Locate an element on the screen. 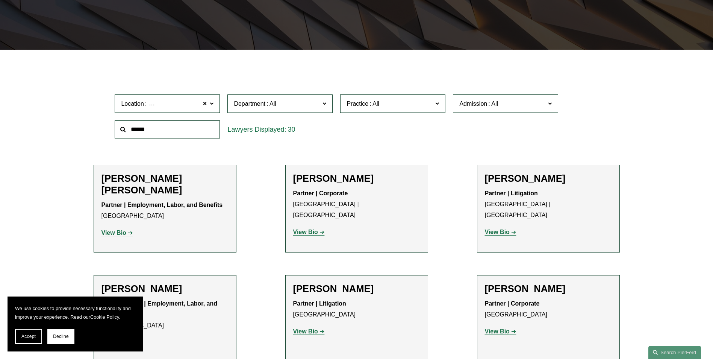  span: Admission is located at coordinates (473, 103).